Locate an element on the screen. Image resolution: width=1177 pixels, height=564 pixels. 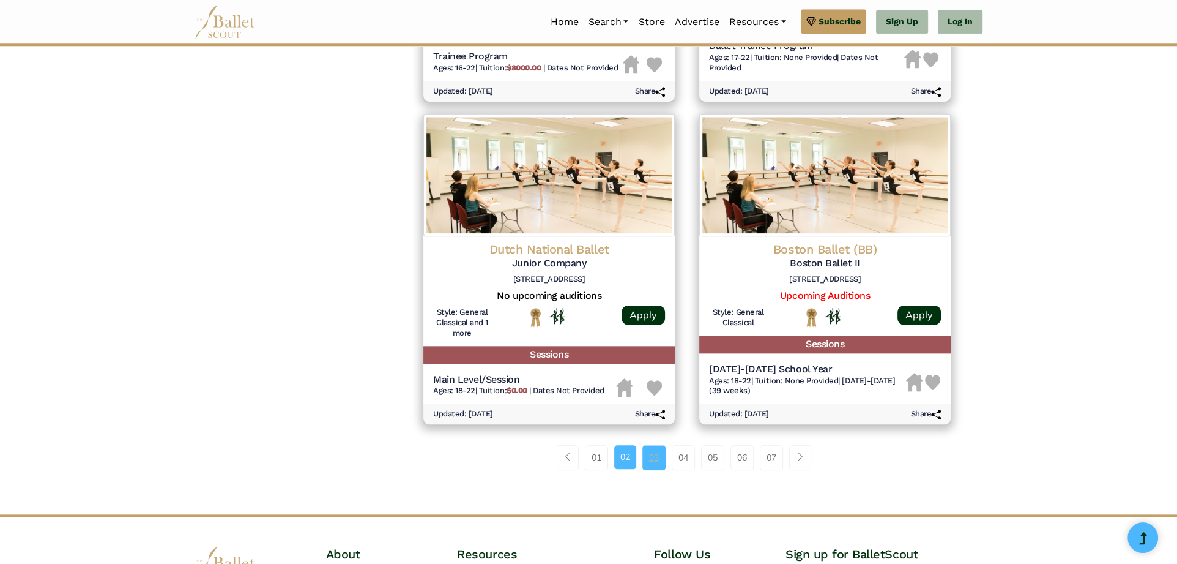
b: $0.00 is located at coordinates (517, 390).